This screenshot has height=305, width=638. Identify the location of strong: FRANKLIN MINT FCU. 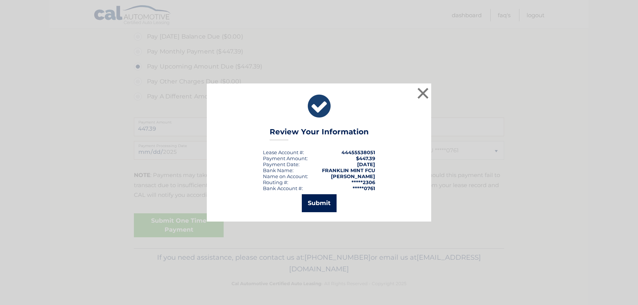
(348, 170).